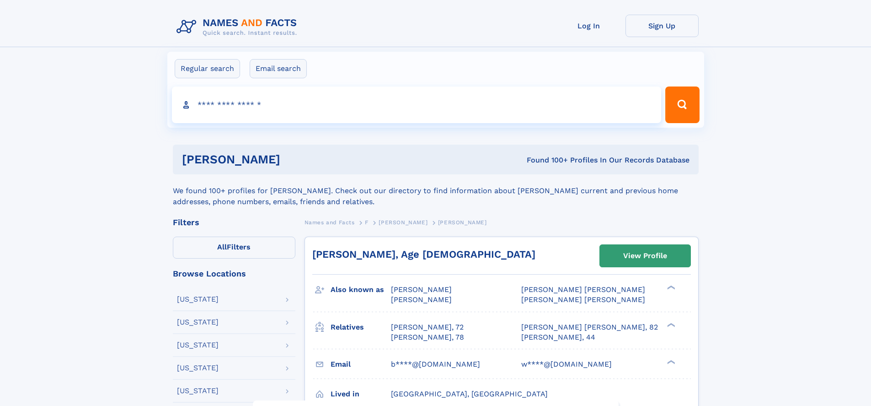 The image size is (871, 406). What do you see at coordinates (367, 222) in the screenshot?
I see `span: F` at bounding box center [367, 222].